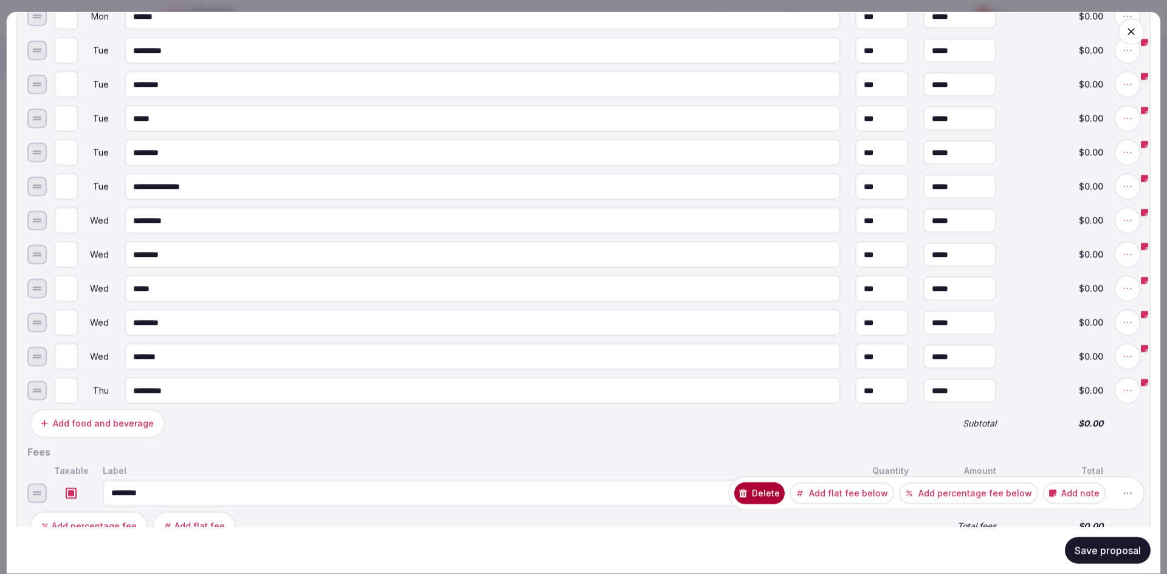  Describe the element at coordinates (194, 526) in the screenshot. I see `button: Add flat fee` at that location.